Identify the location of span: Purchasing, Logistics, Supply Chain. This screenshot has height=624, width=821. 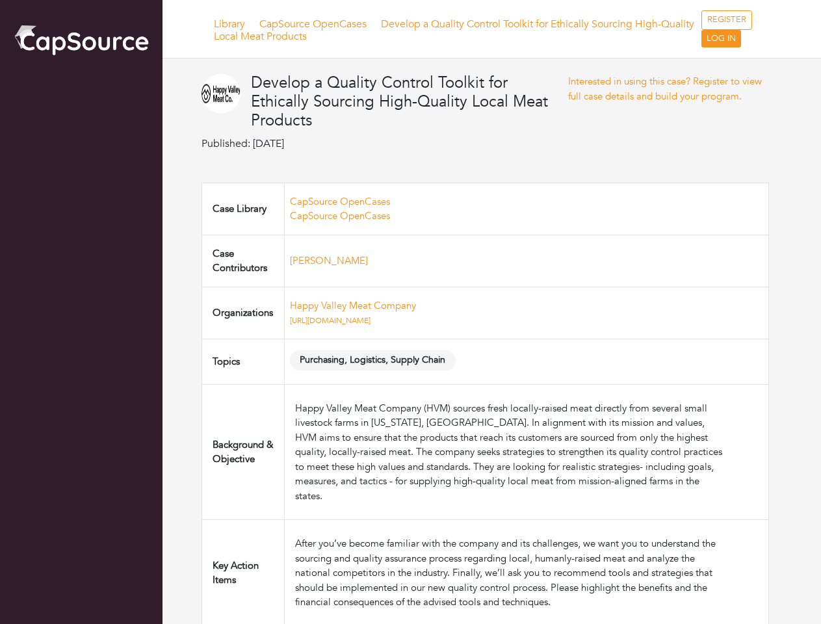
(373, 360).